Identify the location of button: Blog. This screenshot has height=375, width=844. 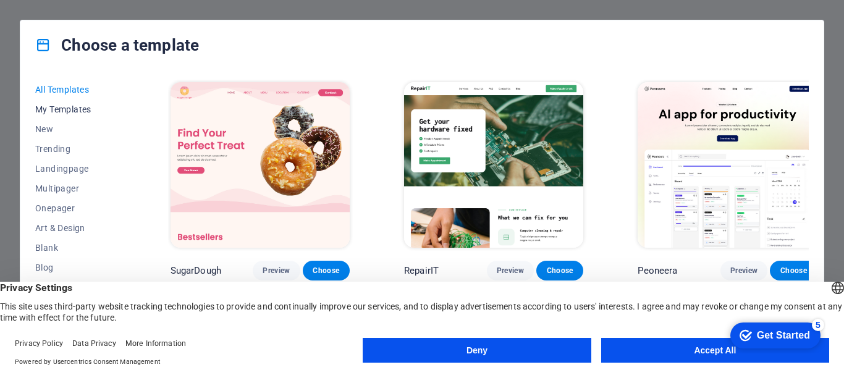
(75, 267).